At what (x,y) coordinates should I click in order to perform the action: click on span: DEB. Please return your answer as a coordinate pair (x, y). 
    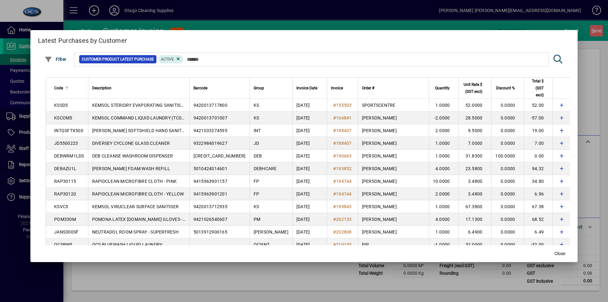
    Looking at the image, I should click on (258, 156).